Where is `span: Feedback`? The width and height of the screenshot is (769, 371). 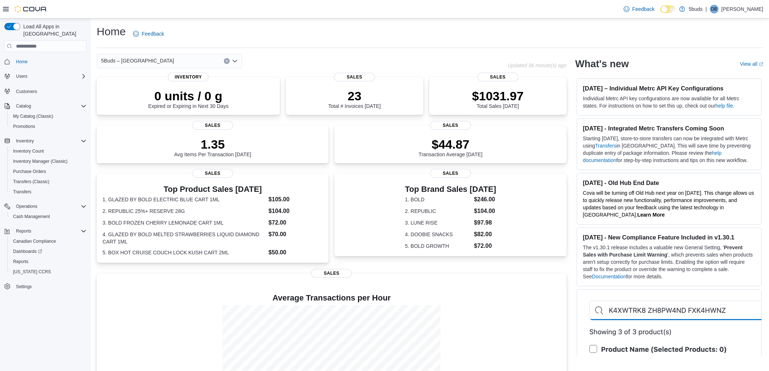 span: Feedback is located at coordinates (643, 9).